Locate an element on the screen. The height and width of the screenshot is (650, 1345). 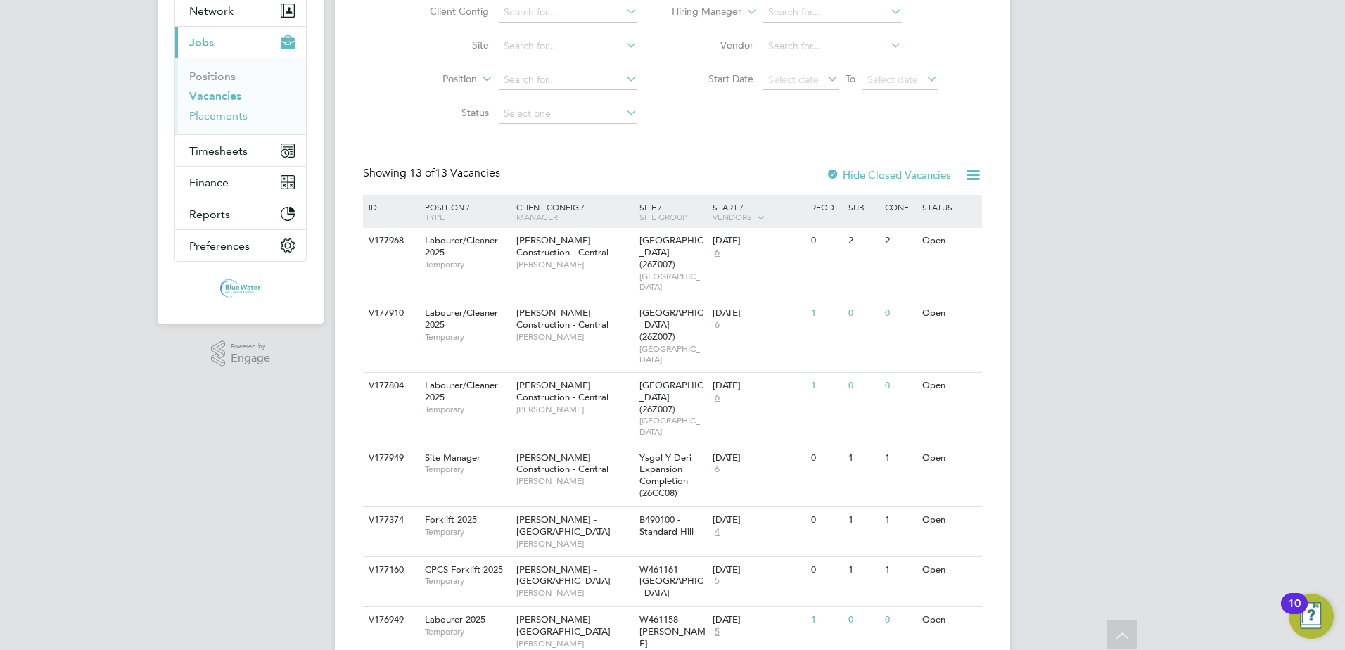
span: CPCS Forklift 2025 is located at coordinates (464, 569).